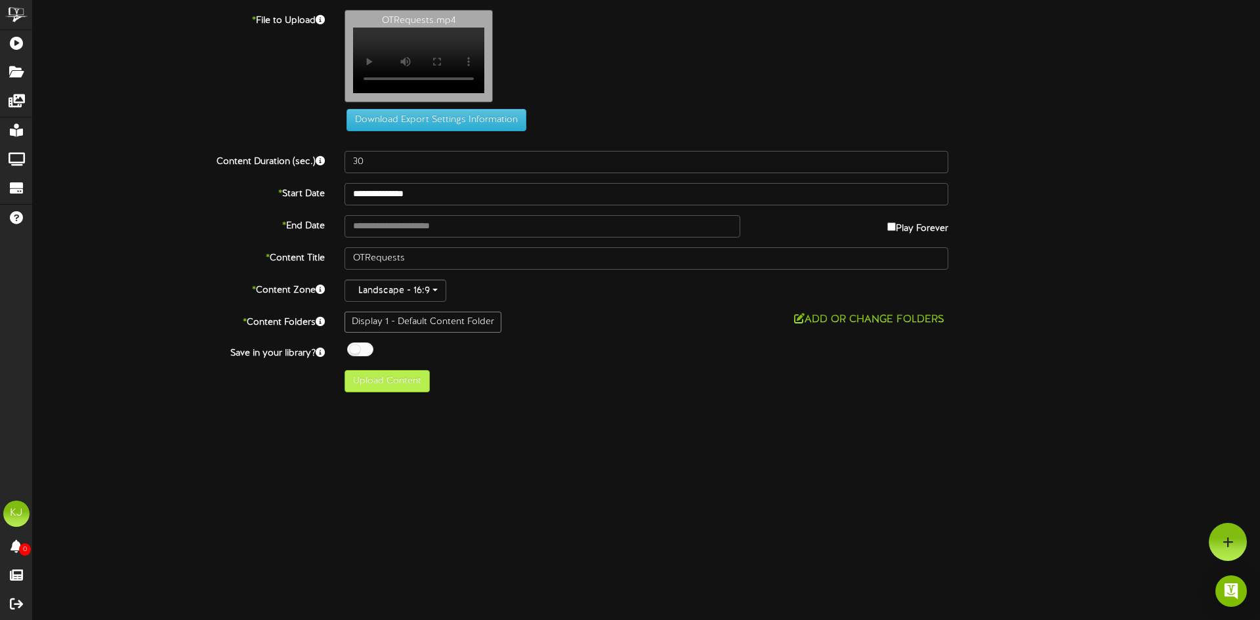 This screenshot has height=620, width=1260. What do you see at coordinates (395, 291) in the screenshot?
I see `button: Landscape - 16:9` at bounding box center [395, 291].